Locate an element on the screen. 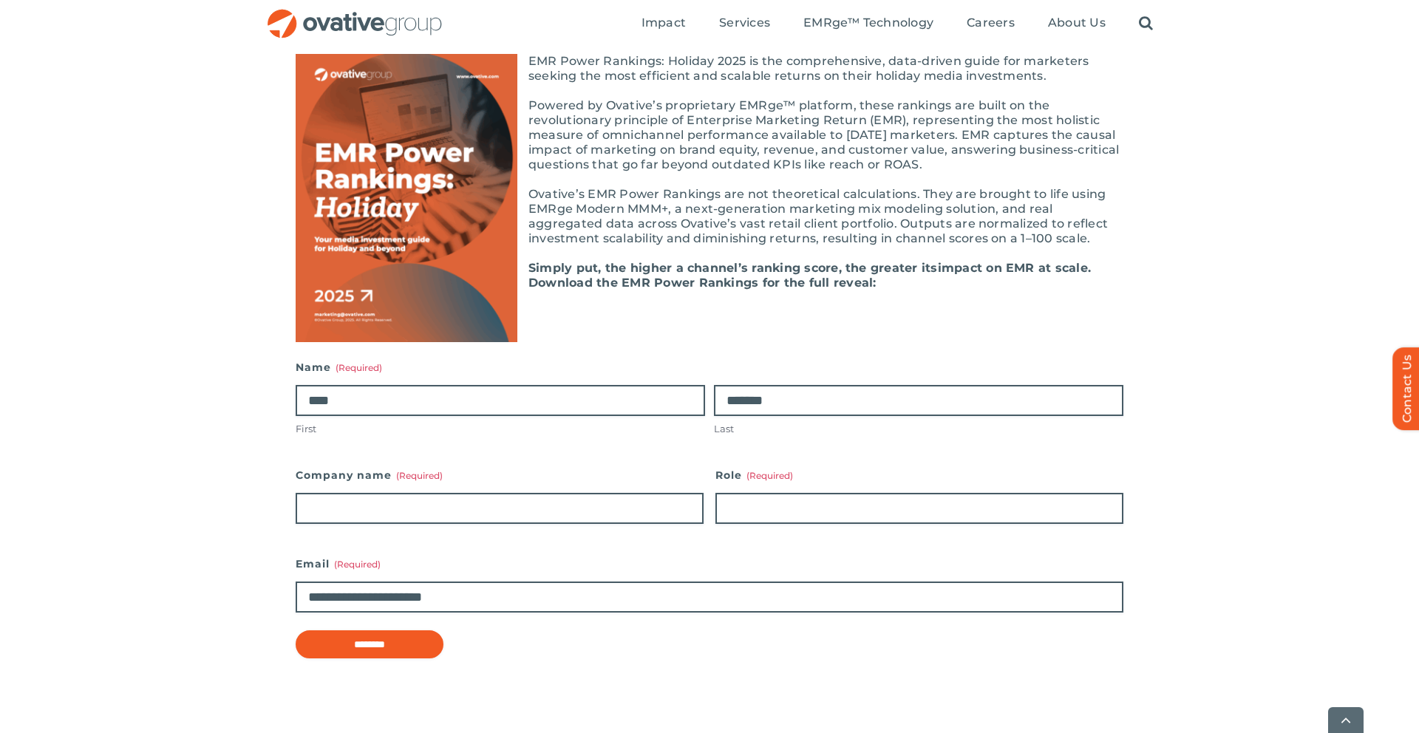 The image size is (1419, 733). span: Services is located at coordinates (744, 23).